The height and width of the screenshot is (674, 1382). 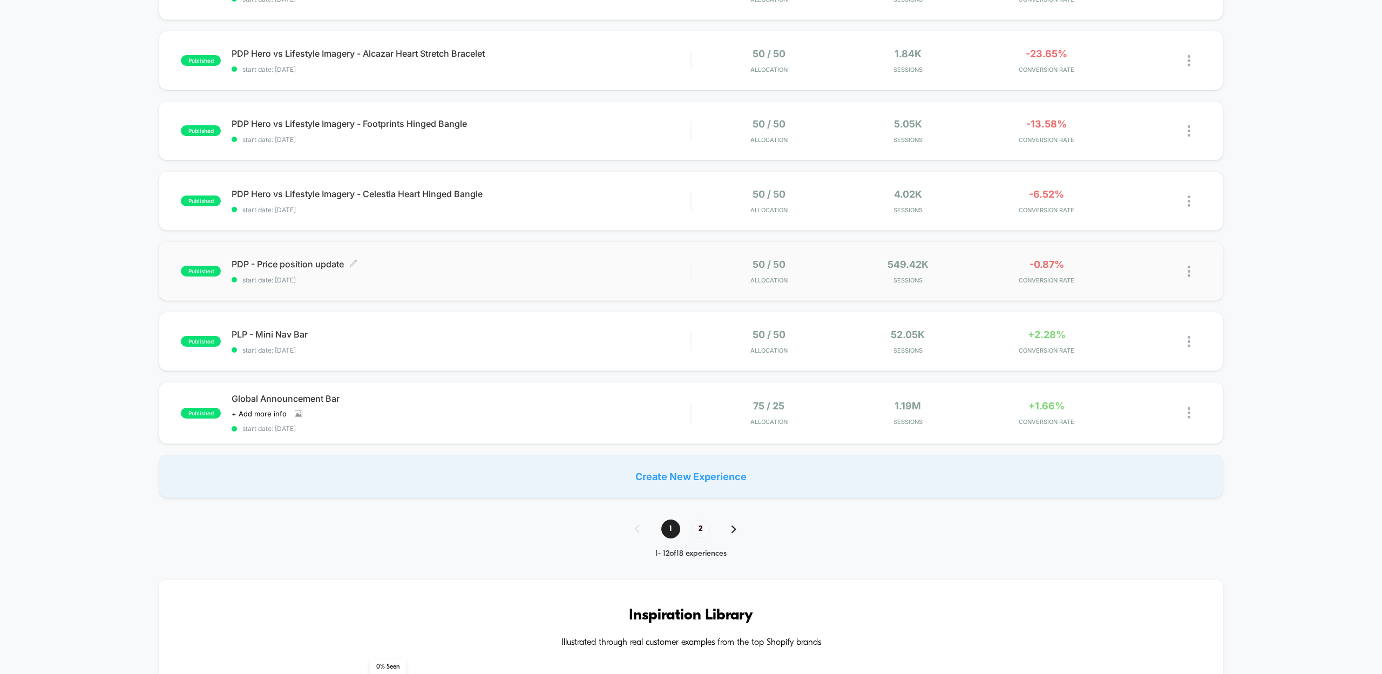 What do you see at coordinates (1047, 53) in the screenshot?
I see `span: -23.65%` at bounding box center [1047, 53].